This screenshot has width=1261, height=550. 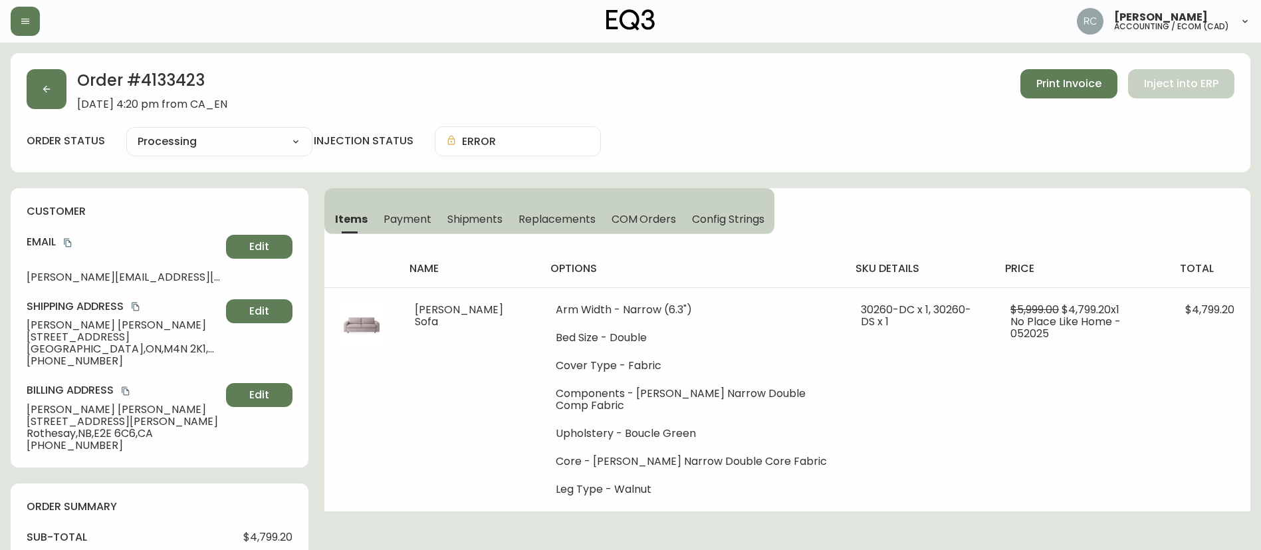 What do you see at coordinates (692, 310) in the screenshot?
I see `li: Arm Width - Narrow (6.3")` at bounding box center [692, 310].